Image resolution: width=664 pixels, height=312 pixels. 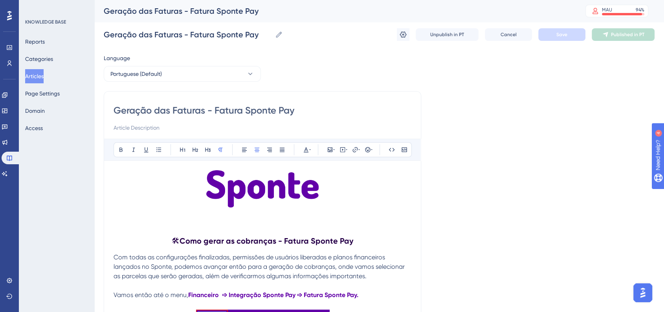 What do you see at coordinates (34, 76) in the screenshot?
I see `button: Articles` at bounding box center [34, 76].